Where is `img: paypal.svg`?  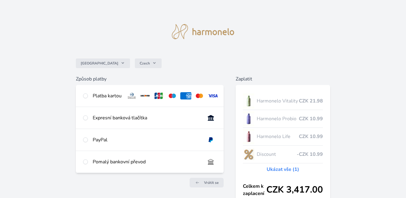
img: paypal.svg is located at coordinates (210, 139).